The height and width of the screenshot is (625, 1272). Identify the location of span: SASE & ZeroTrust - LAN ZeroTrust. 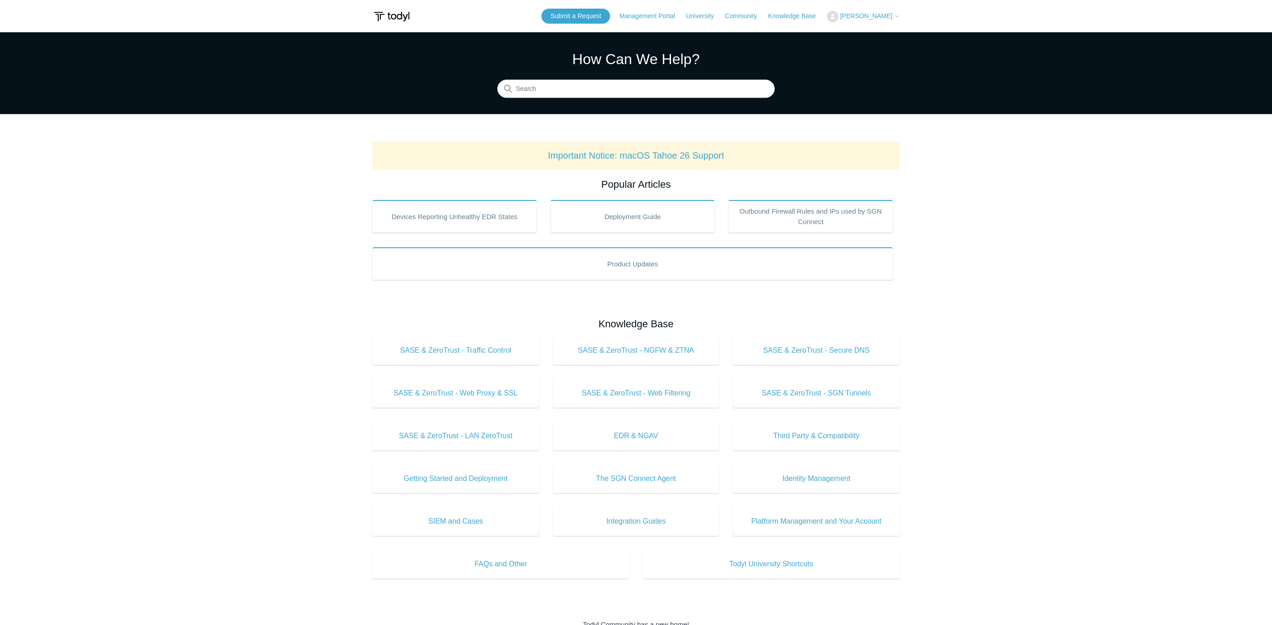
(456, 436).